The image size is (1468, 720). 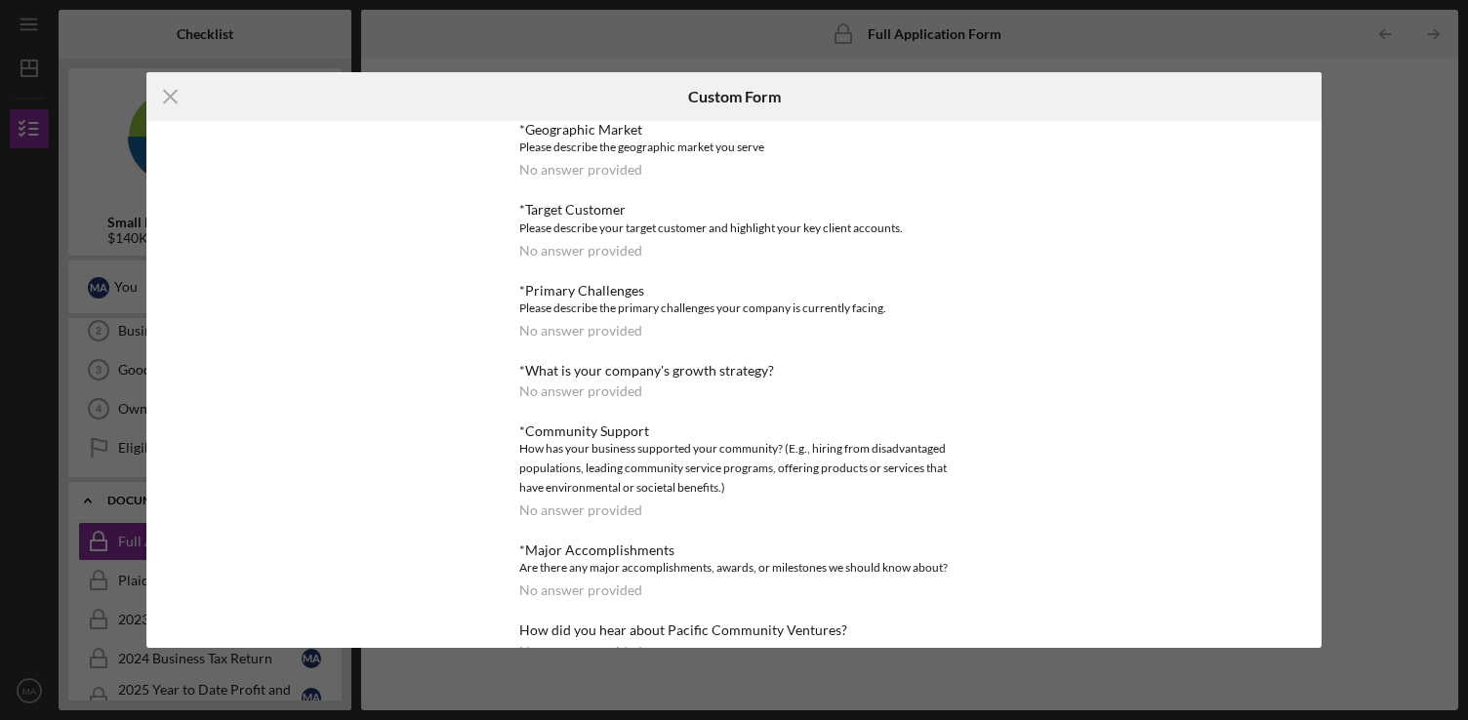 I want to click on div: How has your business supported your community? (E.g., hiring from disadvantaged populations, lea..., so click(x=734, y=469).